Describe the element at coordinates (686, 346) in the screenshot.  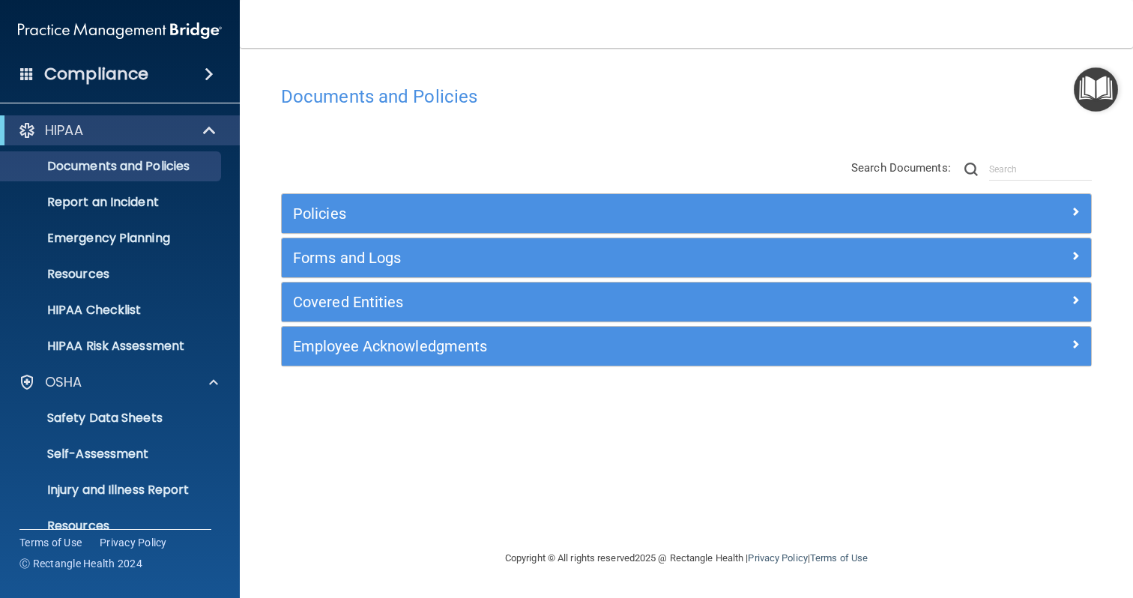
I see `a: Employee Acknowledgments` at that location.